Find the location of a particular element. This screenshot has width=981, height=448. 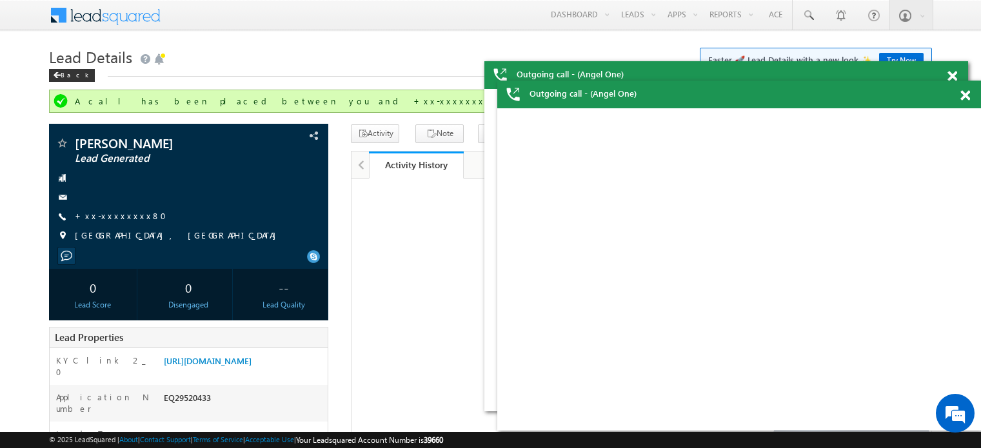

a: Lead Details is located at coordinates (511, 165).